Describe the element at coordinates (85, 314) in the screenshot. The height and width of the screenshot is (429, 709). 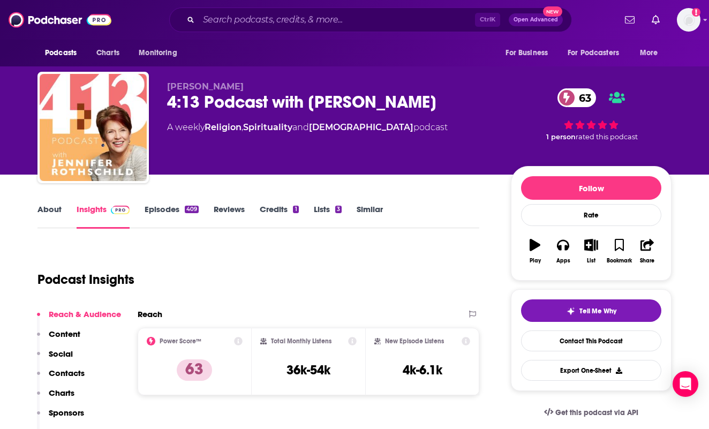
I see `p: Reach & Audience` at that location.